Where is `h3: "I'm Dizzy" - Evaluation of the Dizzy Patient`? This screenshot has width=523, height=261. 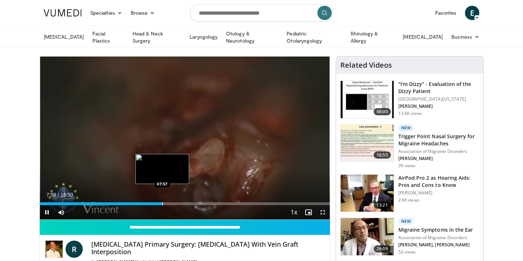 h3: "I'm Dizzy" - Evaluation of the Dizzy Patient is located at coordinates (438, 88).